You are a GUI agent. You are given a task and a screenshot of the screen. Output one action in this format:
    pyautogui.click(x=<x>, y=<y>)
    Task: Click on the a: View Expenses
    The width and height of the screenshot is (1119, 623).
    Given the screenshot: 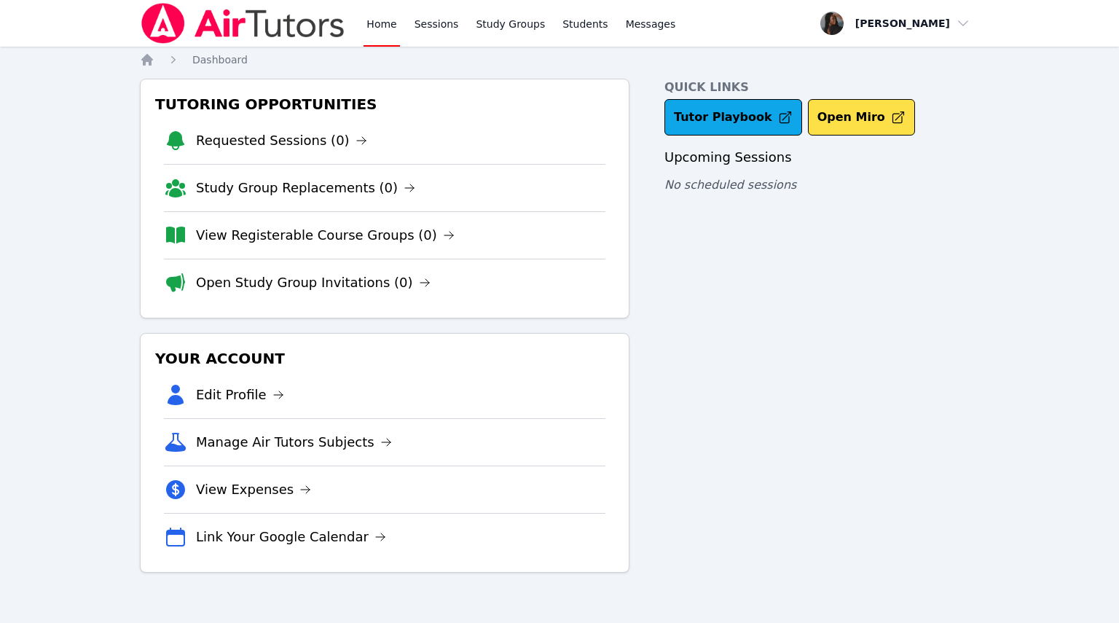 What is the action you would take?
    pyautogui.click(x=254, y=490)
    